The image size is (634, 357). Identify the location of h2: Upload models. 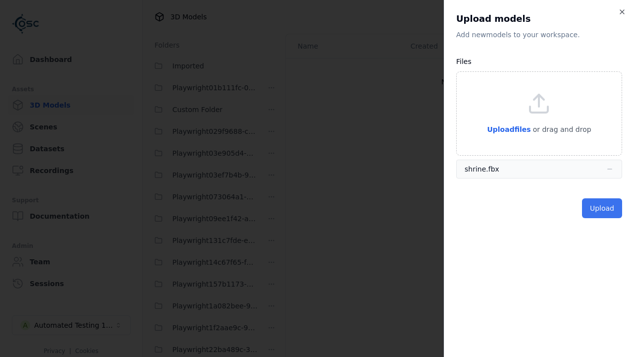
(539, 19).